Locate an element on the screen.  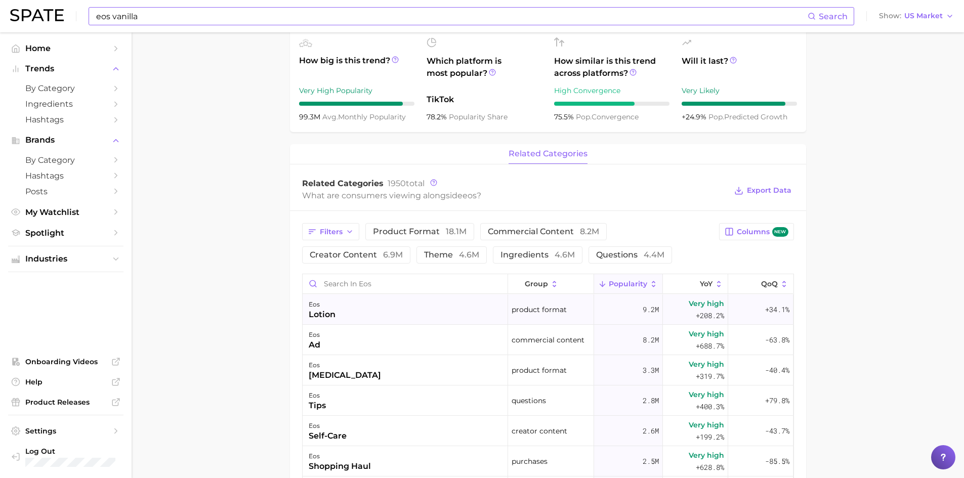
a: Spotlight is located at coordinates (66, 233).